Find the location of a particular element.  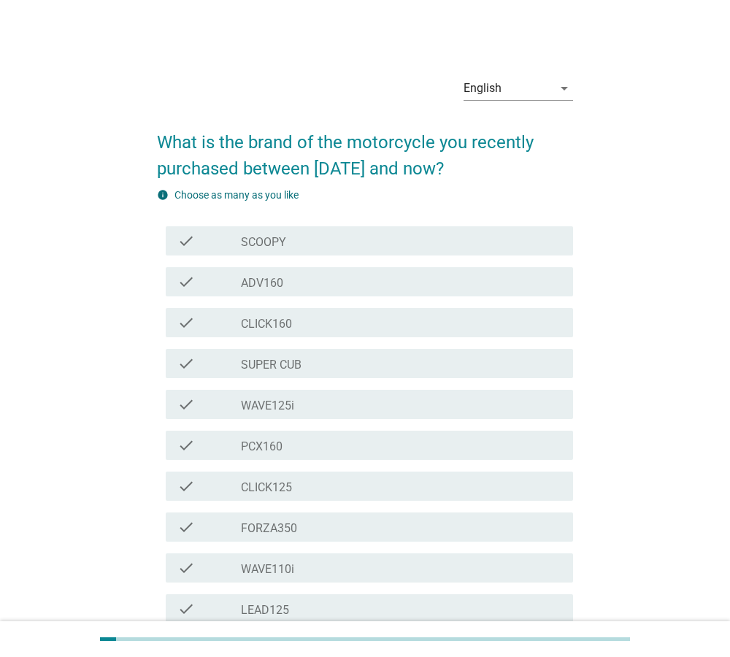

label: ADV160 is located at coordinates (262, 283).